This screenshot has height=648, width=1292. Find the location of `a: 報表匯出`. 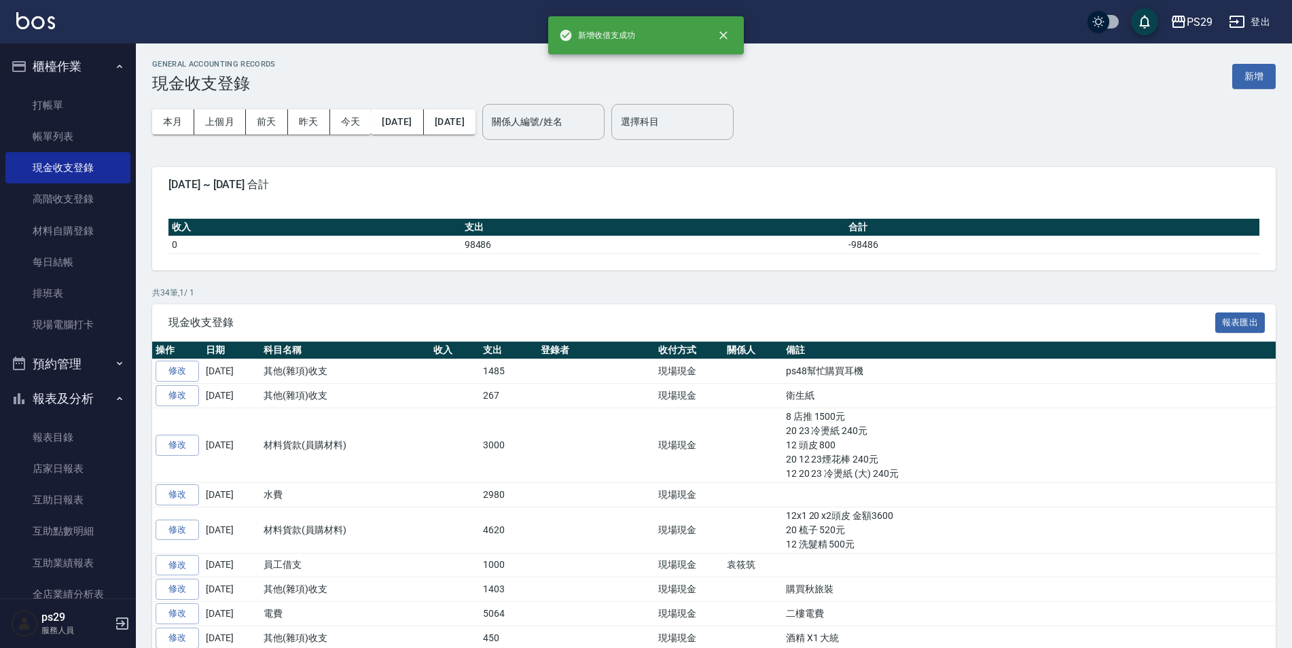

a: 報表匯出 is located at coordinates (1241, 321).